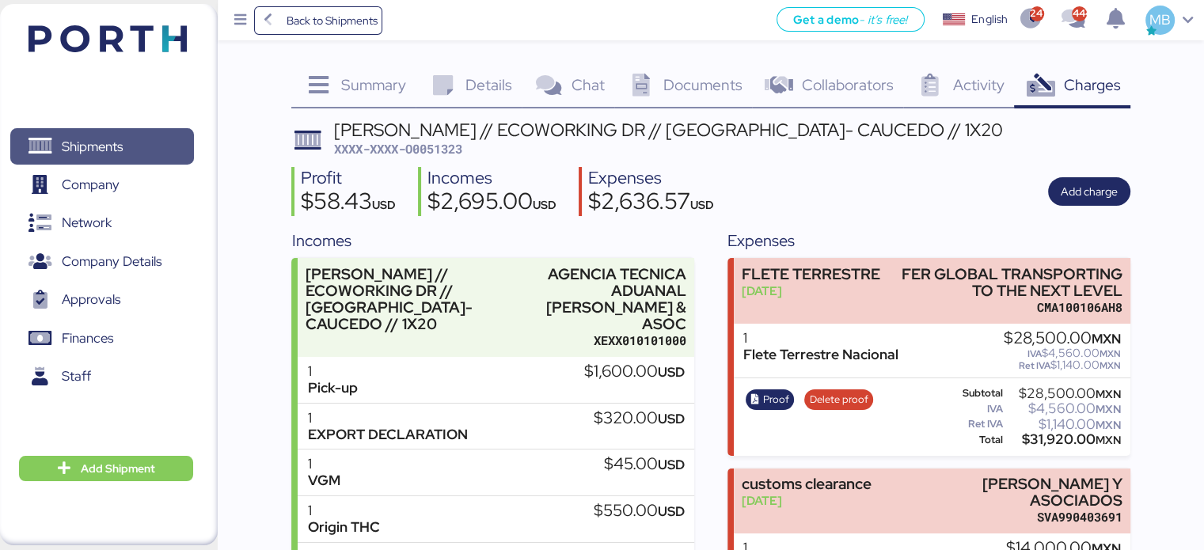  What do you see at coordinates (86, 222) in the screenshot?
I see `span: Network` at bounding box center [86, 222].